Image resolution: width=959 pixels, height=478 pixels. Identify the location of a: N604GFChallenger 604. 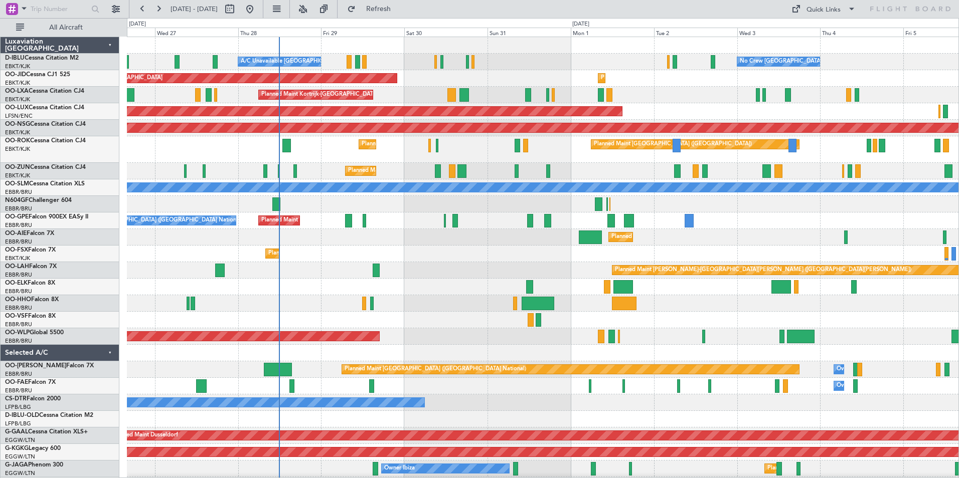
(38, 201).